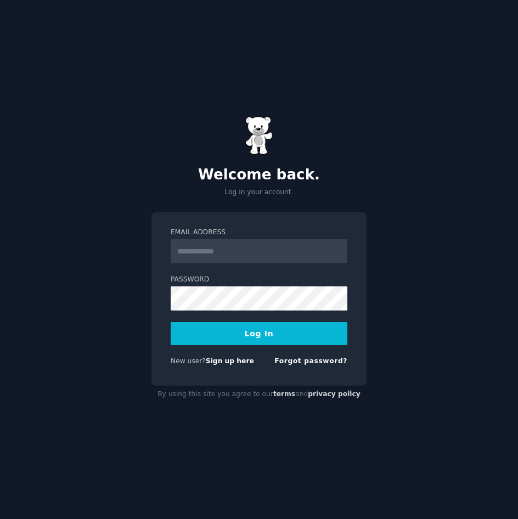 The height and width of the screenshot is (519, 518). I want to click on span: New user?, so click(188, 361).